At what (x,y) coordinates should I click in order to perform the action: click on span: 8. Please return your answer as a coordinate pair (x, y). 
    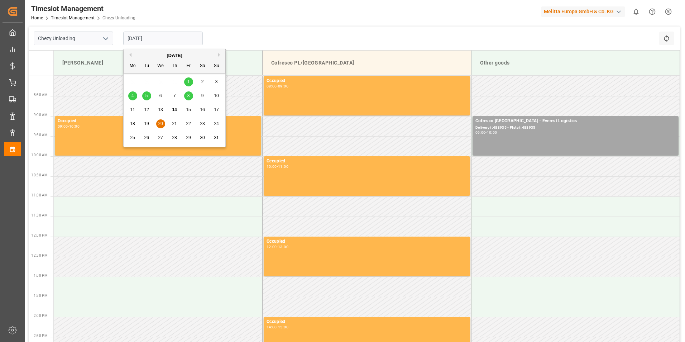
    Looking at the image, I should click on (188, 96).